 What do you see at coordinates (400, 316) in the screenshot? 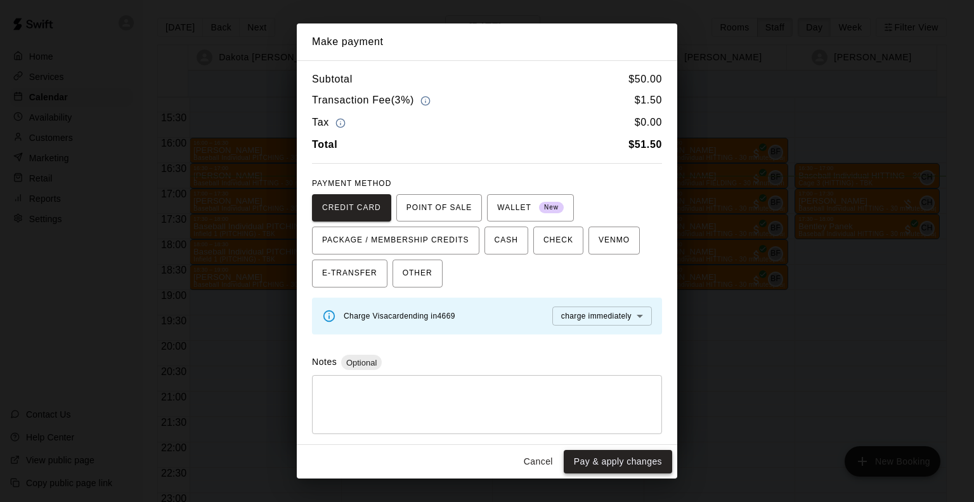
I see `span: Charge Visa card ending in 4669` at bounding box center [400, 316].